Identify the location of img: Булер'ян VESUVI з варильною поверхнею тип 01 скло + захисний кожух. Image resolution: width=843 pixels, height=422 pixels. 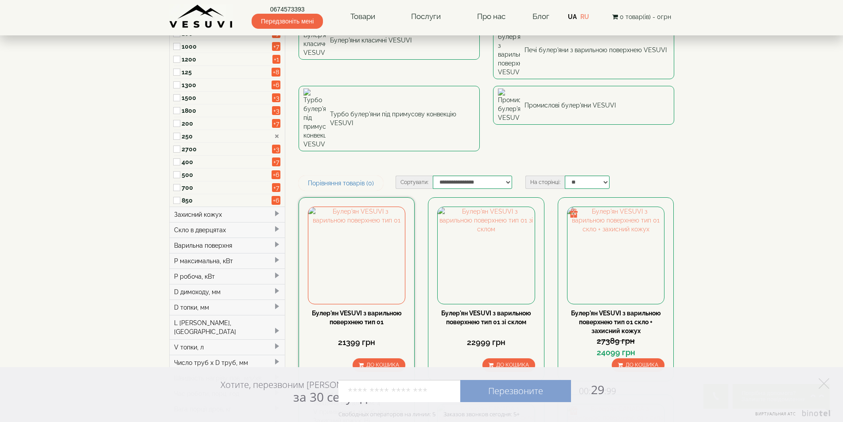
(615, 255).